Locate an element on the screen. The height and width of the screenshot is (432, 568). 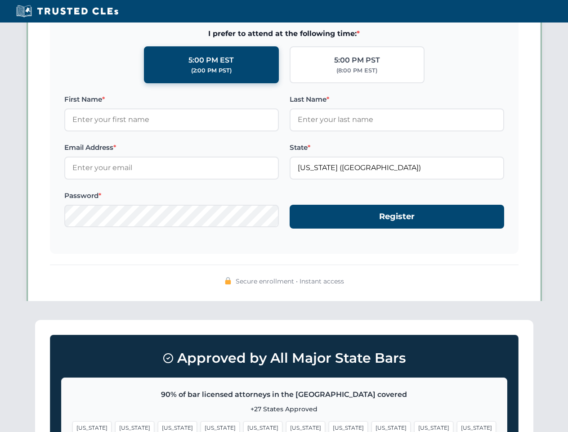
div: (2:00 PM PST) is located at coordinates (212, 71).